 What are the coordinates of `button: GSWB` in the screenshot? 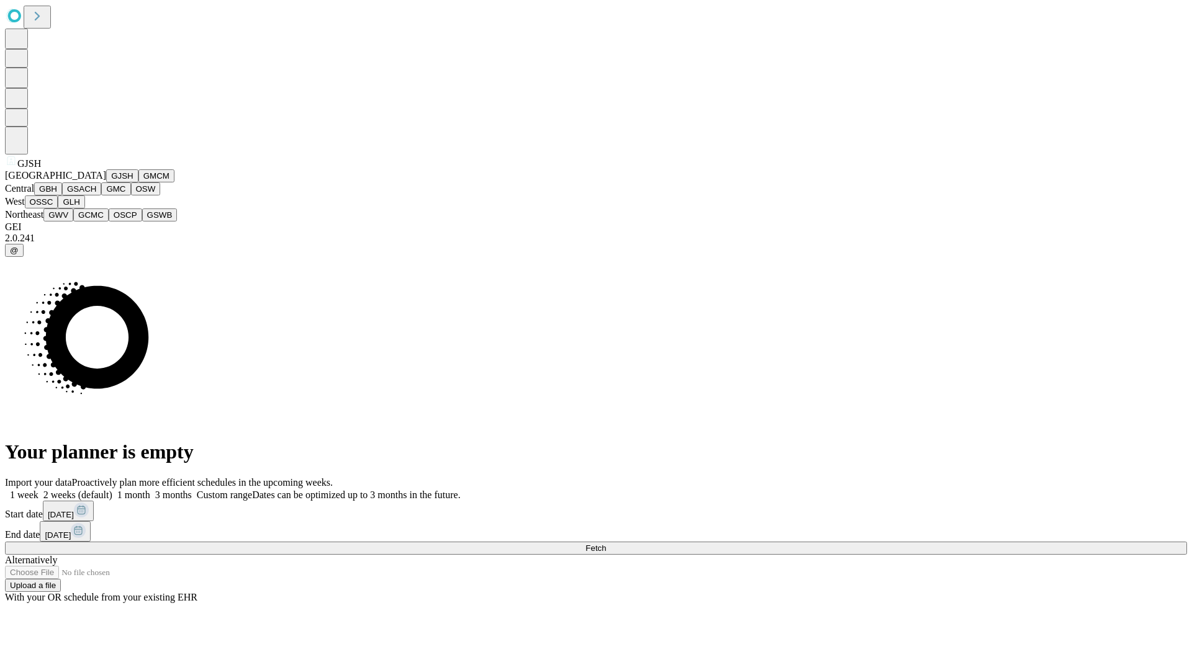 It's located at (160, 215).